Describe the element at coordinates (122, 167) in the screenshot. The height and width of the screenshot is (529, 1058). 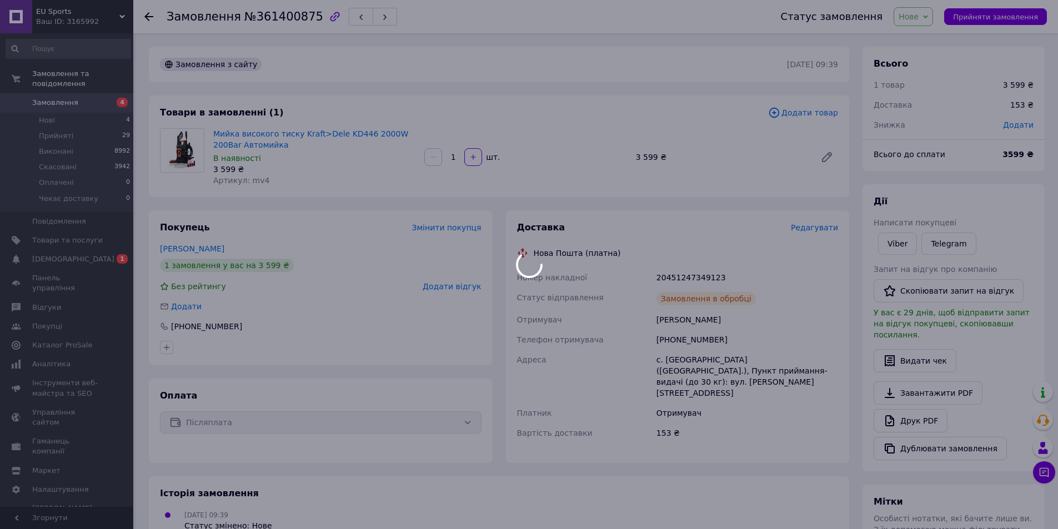
I see `span: 3942` at that location.